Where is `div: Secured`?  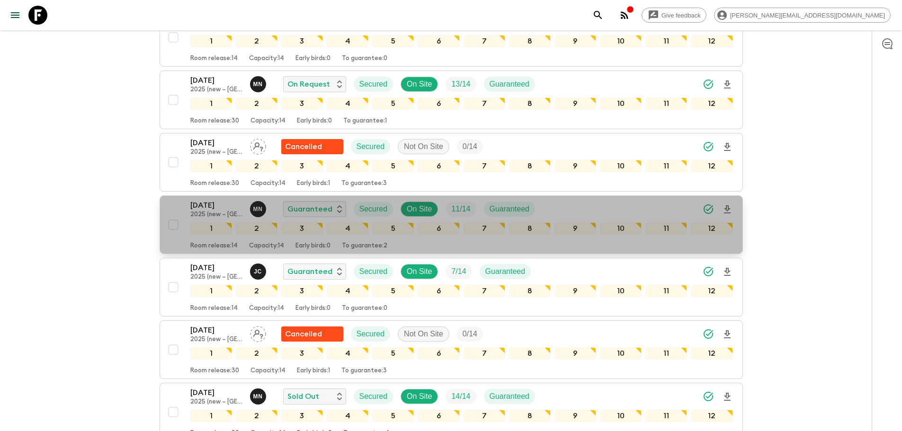 div: Secured is located at coordinates (373, 84).